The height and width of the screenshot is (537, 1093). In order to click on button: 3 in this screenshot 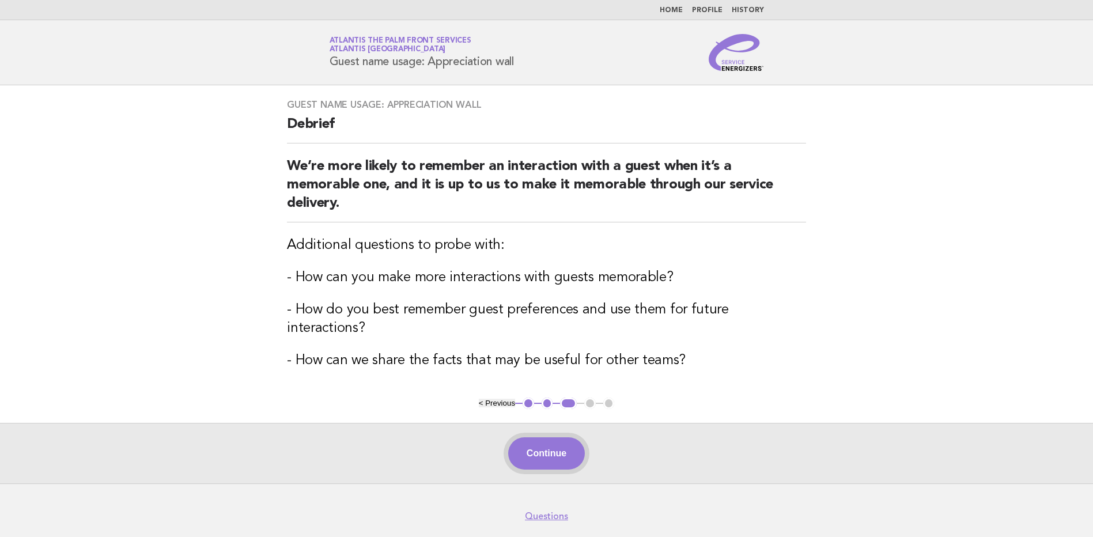, I will do `click(568, 403)`.